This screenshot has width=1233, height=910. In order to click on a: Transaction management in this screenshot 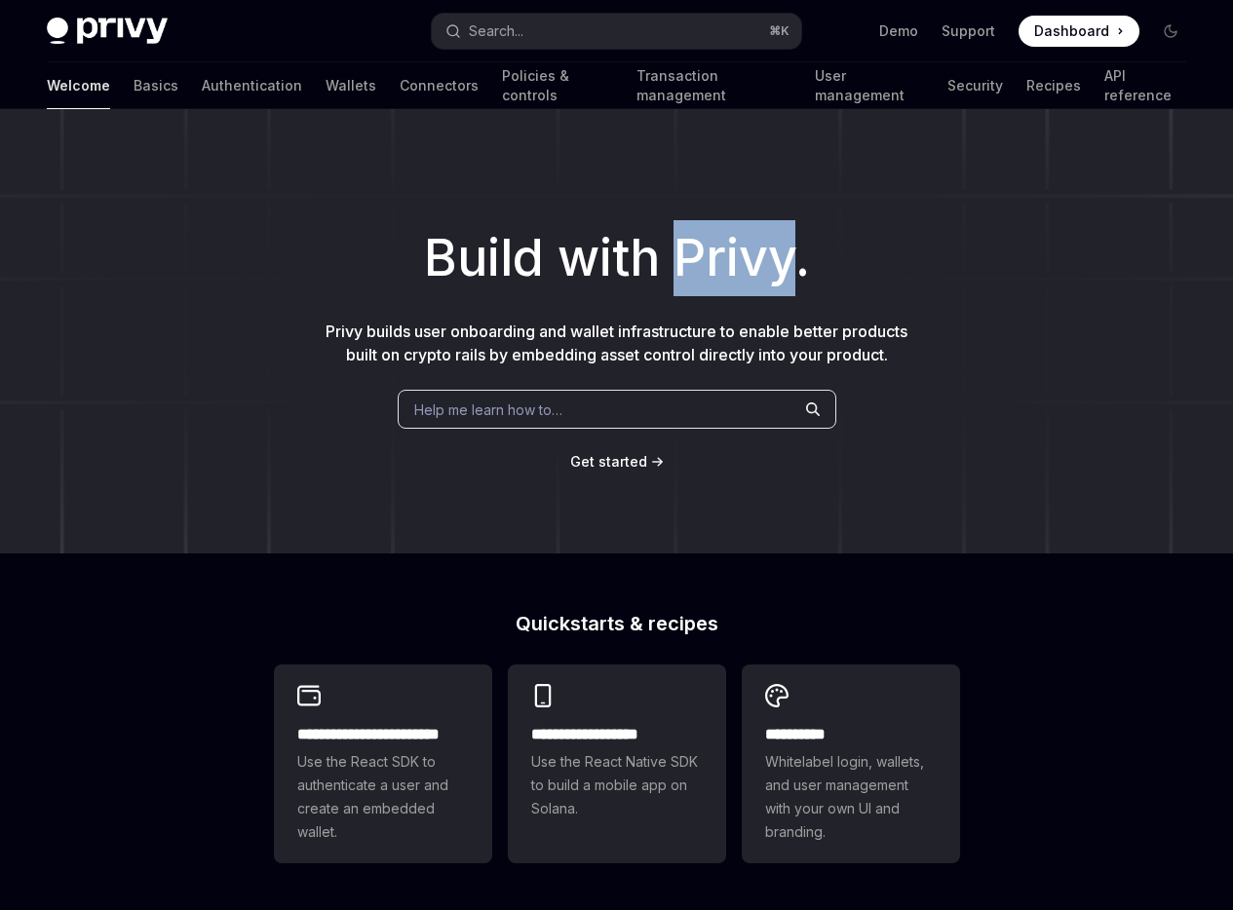, I will do `click(713, 86)`.